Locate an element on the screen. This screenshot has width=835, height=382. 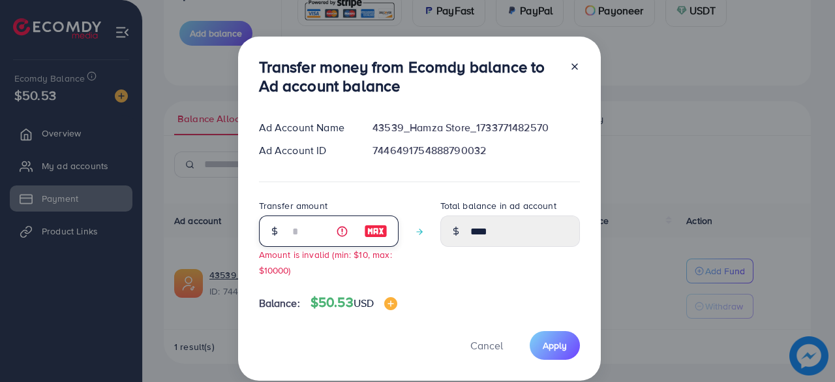
div: Ad Account Name is located at coordinates (305, 127).